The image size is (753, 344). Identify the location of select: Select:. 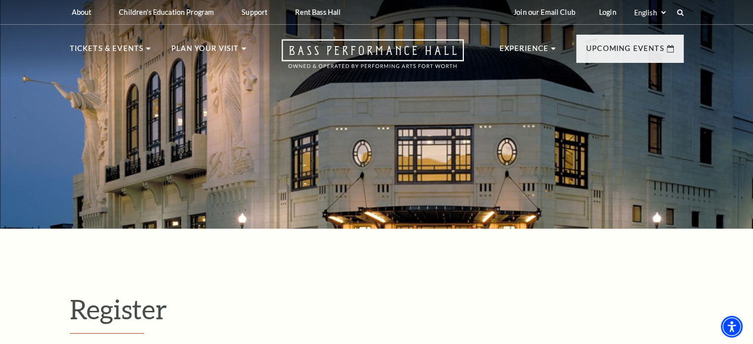
(650, 12).